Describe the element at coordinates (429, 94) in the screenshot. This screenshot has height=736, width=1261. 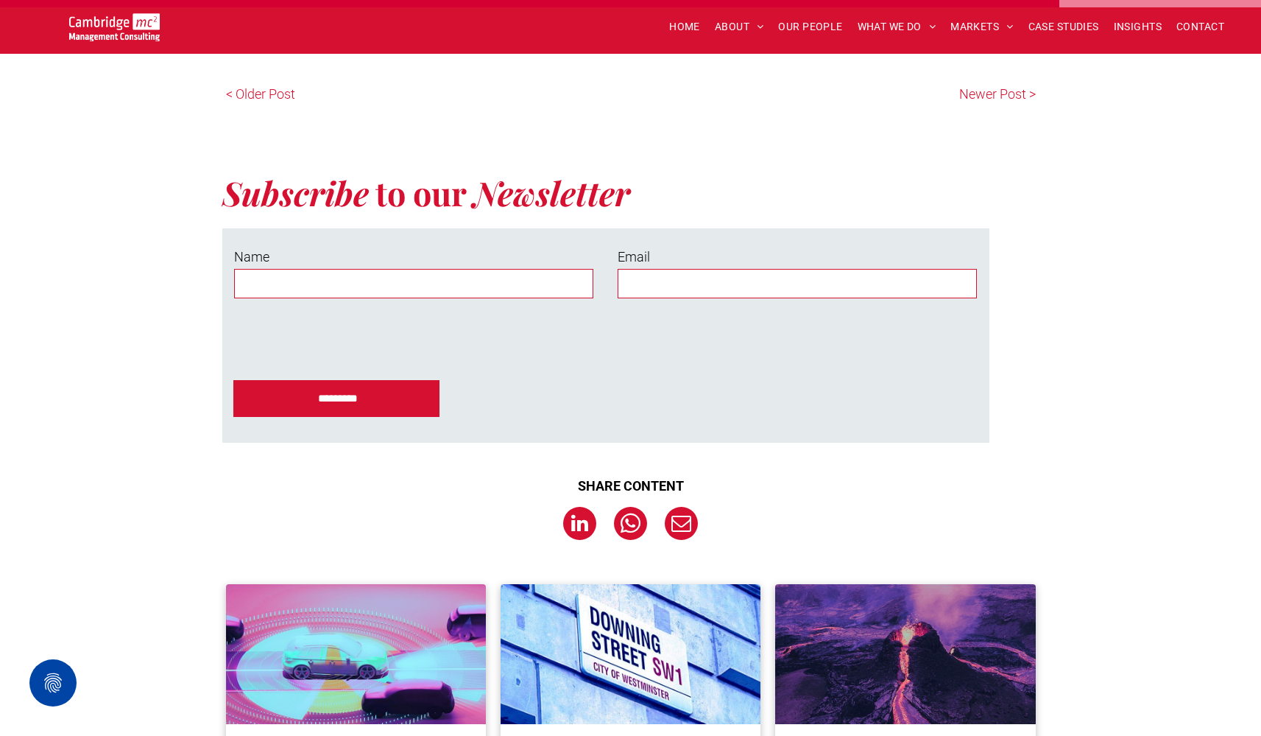
I see `p: < Older Post` at that location.